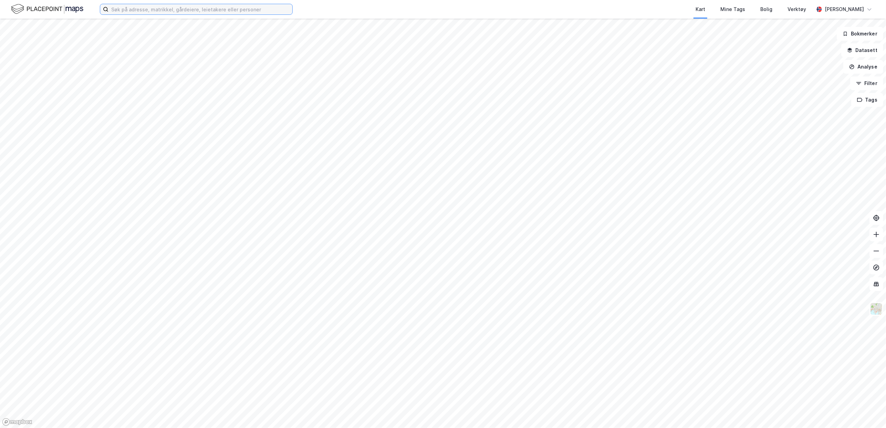  Describe the element at coordinates (797, 9) in the screenshot. I see `div: Verktøy` at that location.